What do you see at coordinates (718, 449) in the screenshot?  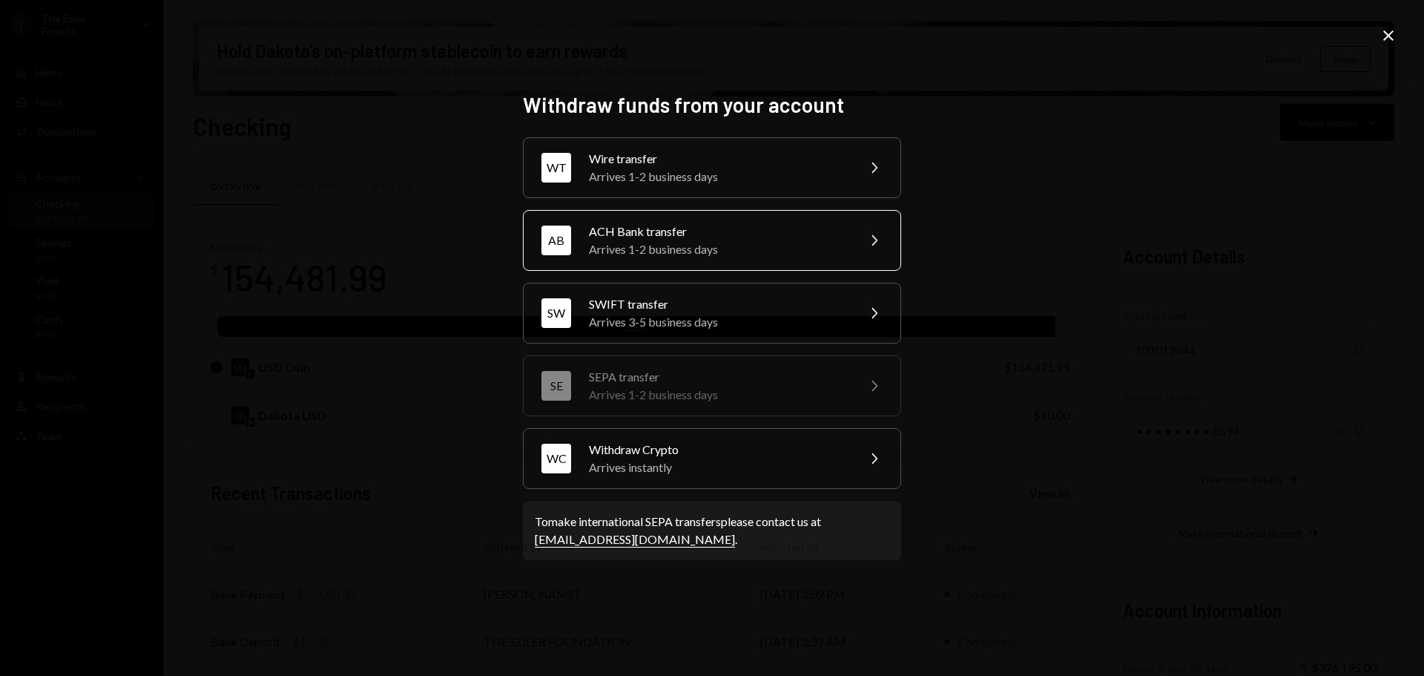 I see `div: Withdraw Crypto` at bounding box center [718, 449].